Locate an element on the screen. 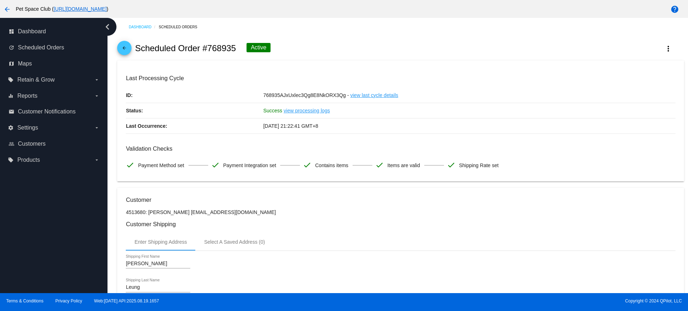 The width and height of the screenshot is (688, 311). span: Reports is located at coordinates (27, 96).